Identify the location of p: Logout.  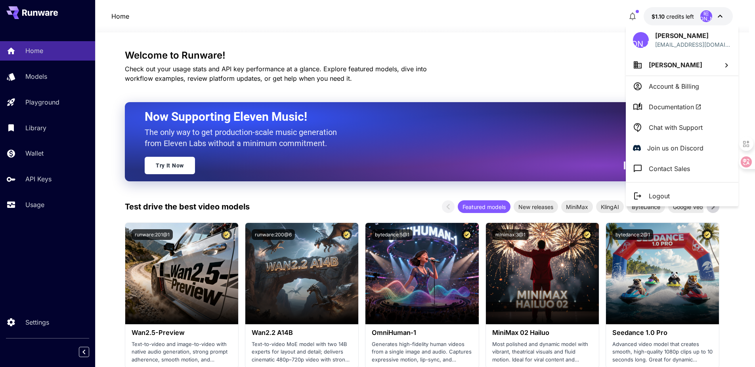
(659, 196).